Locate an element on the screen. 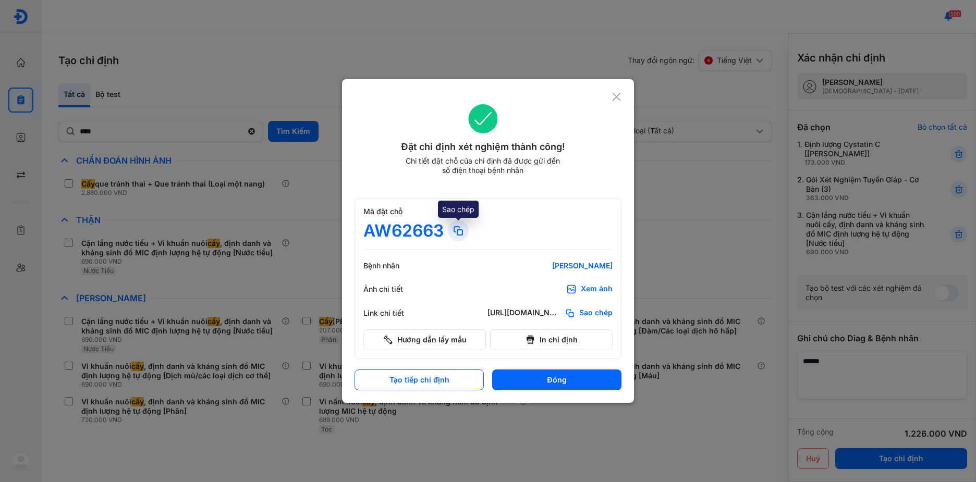 The height and width of the screenshot is (482, 976). div: AW62663 is located at coordinates (403, 231).